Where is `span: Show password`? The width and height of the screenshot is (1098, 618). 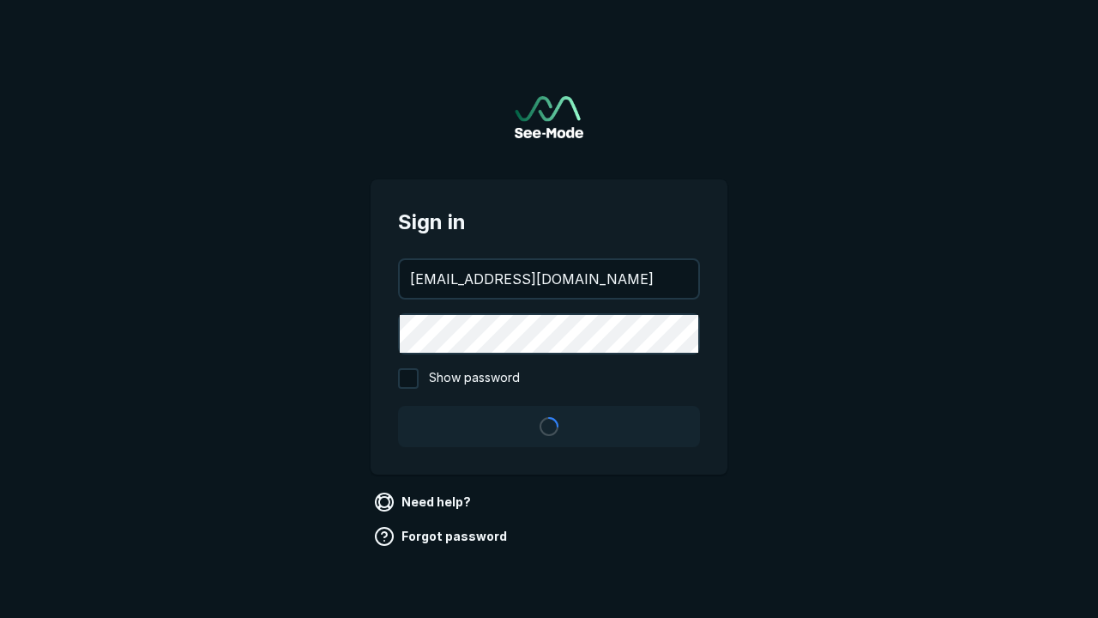 span: Show password is located at coordinates (474, 378).